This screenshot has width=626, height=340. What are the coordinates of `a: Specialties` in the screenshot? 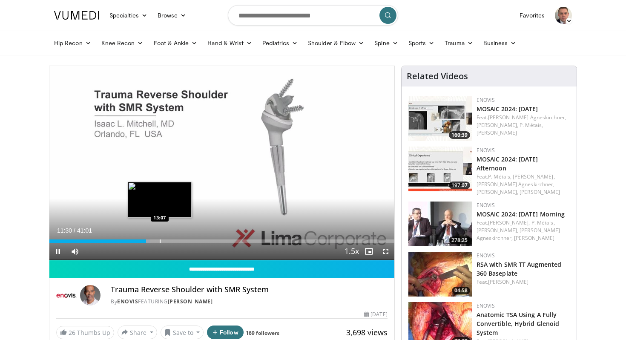 It's located at (128, 15).